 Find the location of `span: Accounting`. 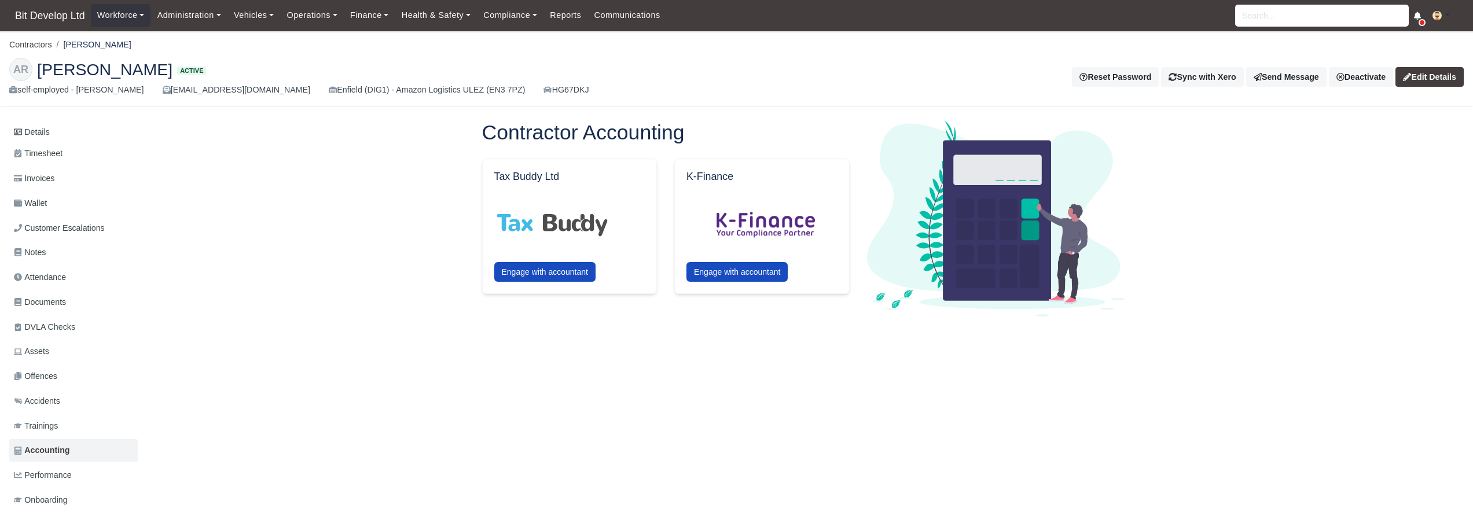

span: Accounting is located at coordinates (42, 450).